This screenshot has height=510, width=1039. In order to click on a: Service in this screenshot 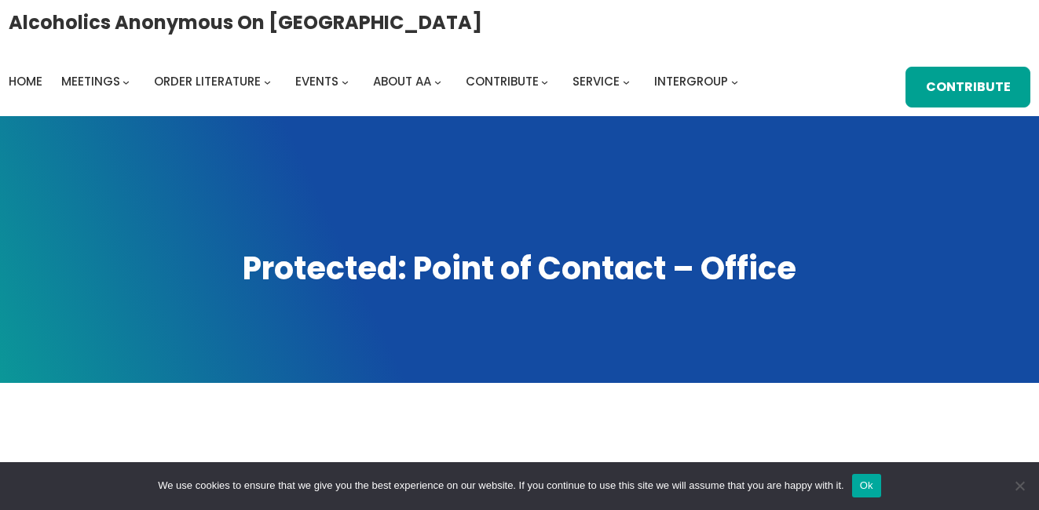, I will do `click(596, 82)`.